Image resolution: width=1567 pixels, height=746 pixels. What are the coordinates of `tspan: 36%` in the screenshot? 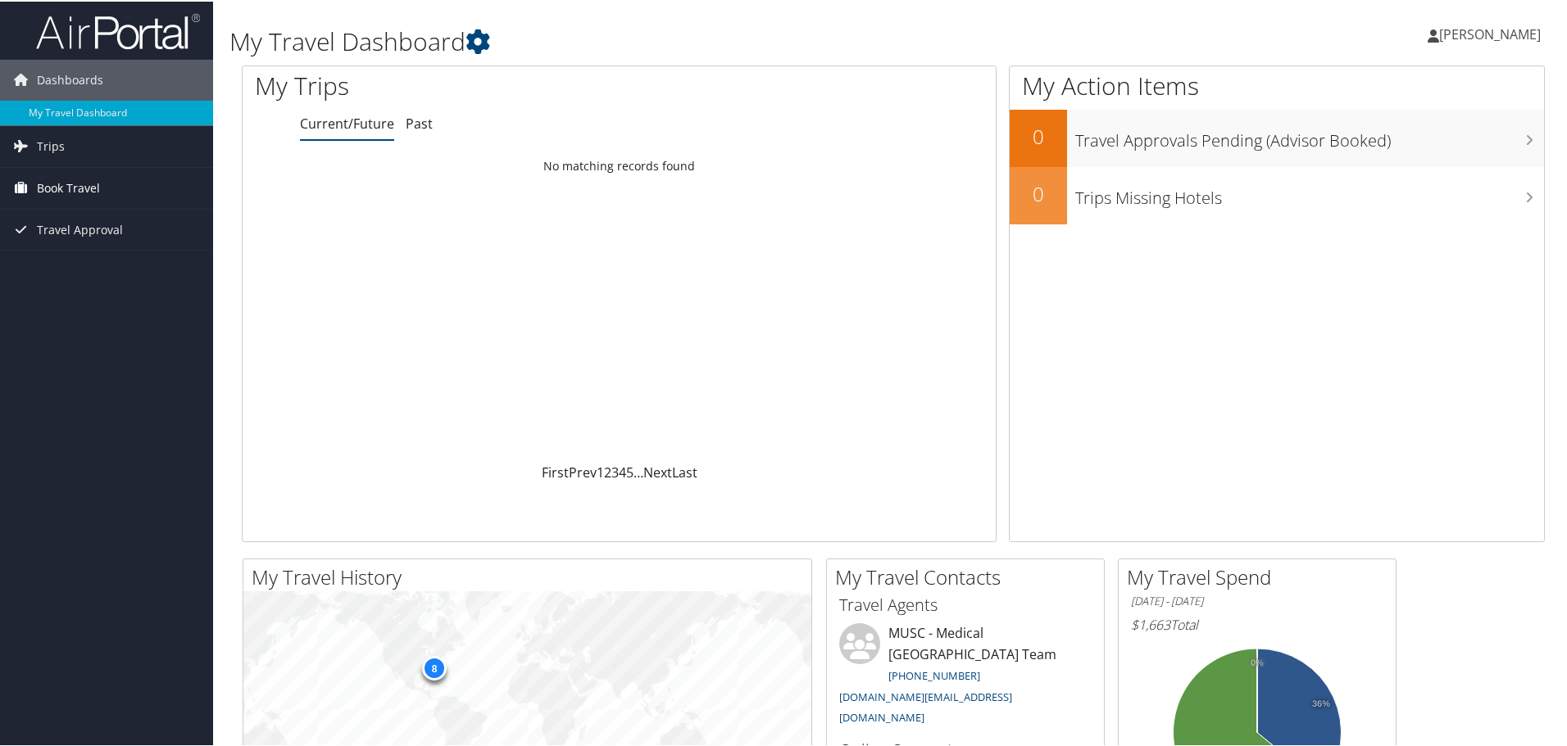 It's located at (1321, 703).